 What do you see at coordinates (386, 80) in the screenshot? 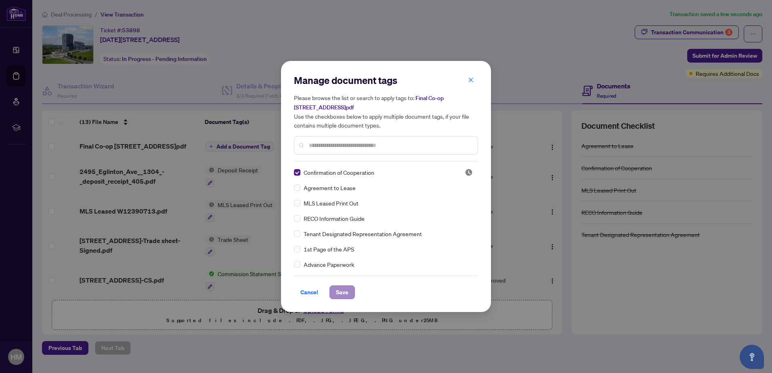
I see `h2: Manage document tags` at bounding box center [386, 80].